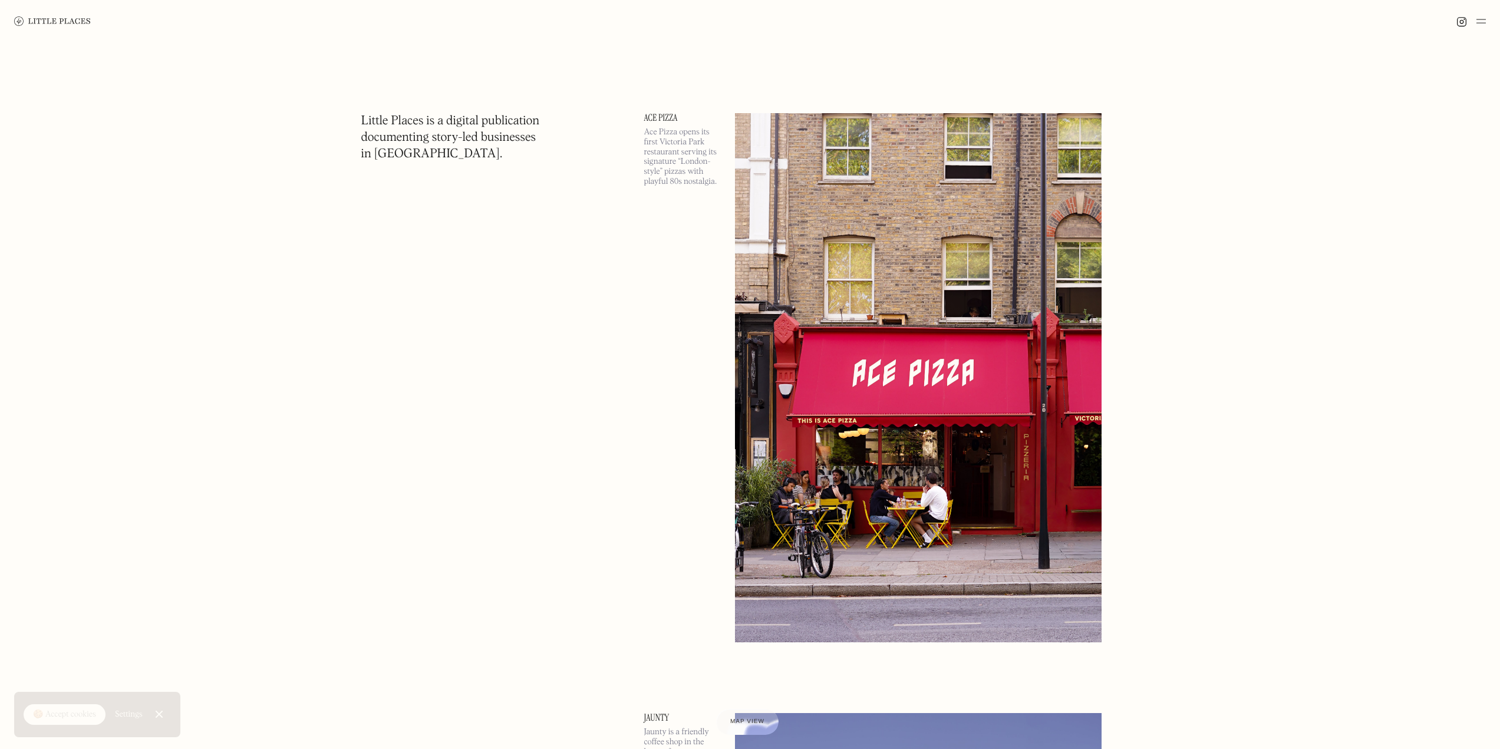 Image resolution: width=1500 pixels, height=749 pixels. Describe the element at coordinates (128, 714) in the screenshot. I see `div: Settings` at that location.